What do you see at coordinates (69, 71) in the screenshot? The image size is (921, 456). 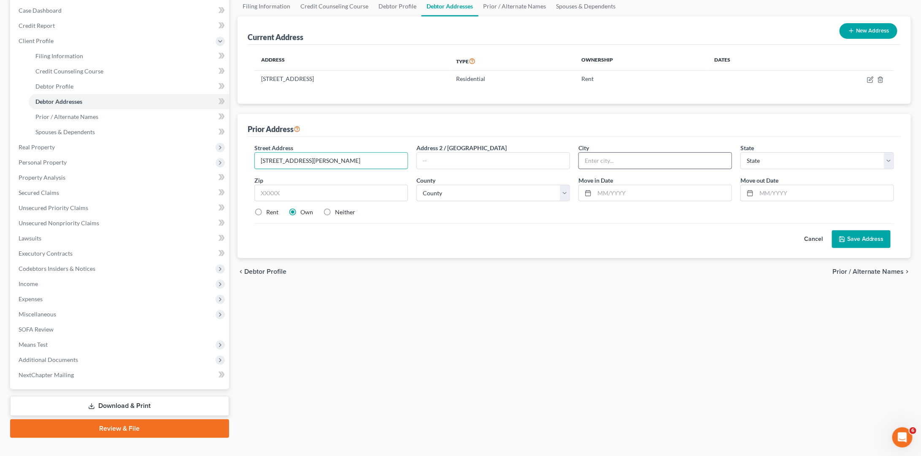 I see `span: Credit Counseling Course` at bounding box center [69, 71].